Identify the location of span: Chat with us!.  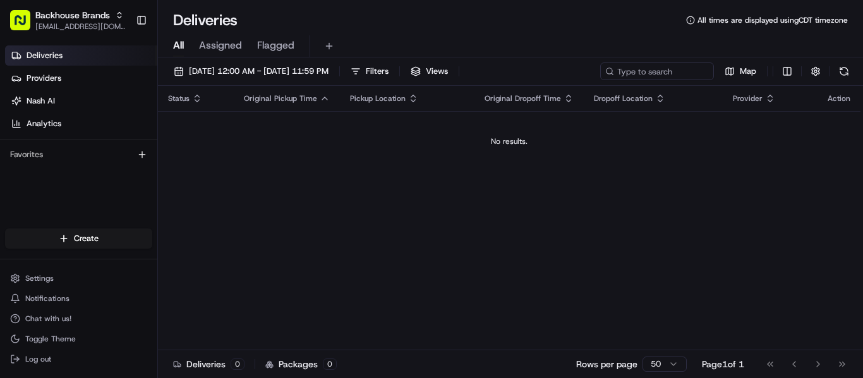
(48, 319).